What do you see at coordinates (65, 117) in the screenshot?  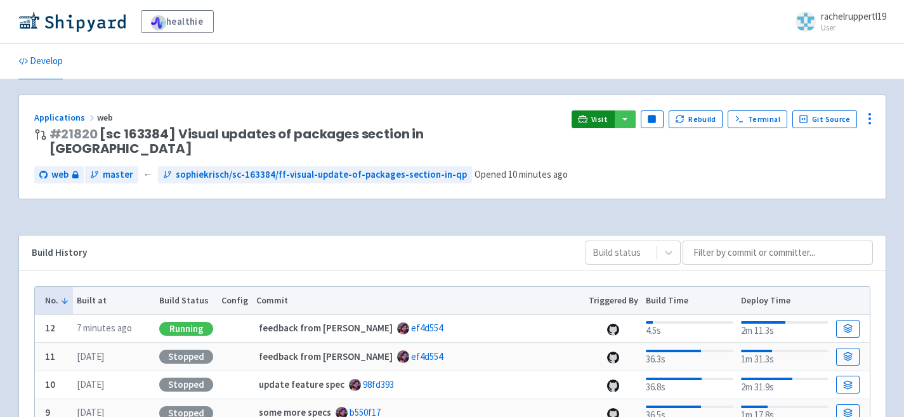 I see `a: Applications` at bounding box center [65, 117].